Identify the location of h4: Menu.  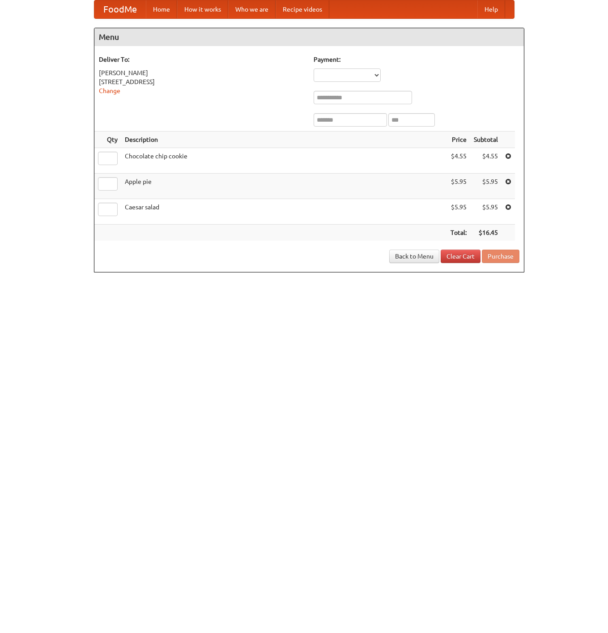
(309, 37).